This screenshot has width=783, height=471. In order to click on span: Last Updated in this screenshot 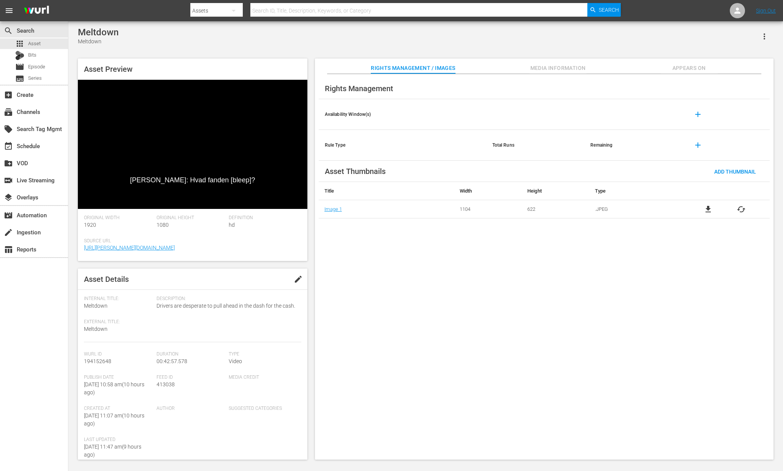, I will do `click(118, 440)`.